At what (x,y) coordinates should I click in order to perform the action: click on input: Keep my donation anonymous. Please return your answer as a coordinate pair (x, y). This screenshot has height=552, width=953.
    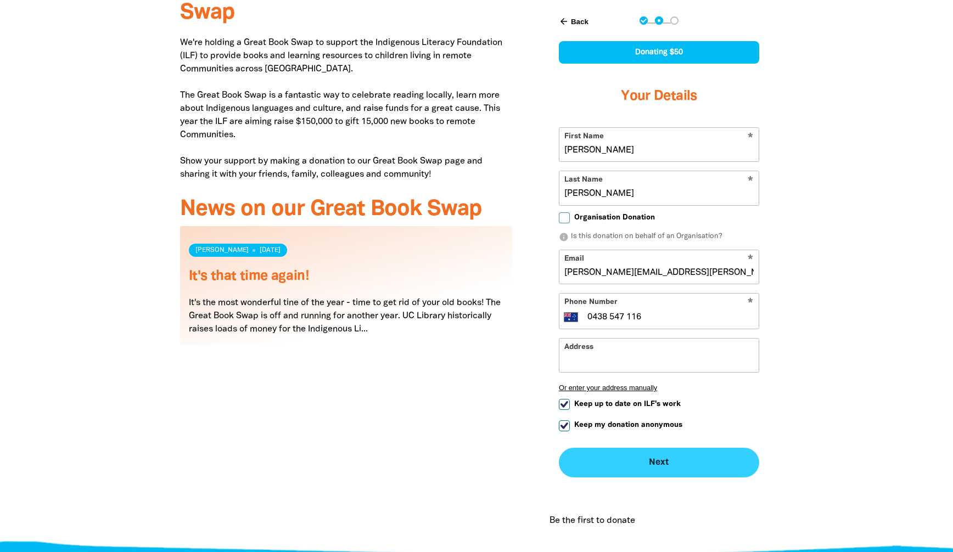
    Looking at the image, I should click on (564, 426).